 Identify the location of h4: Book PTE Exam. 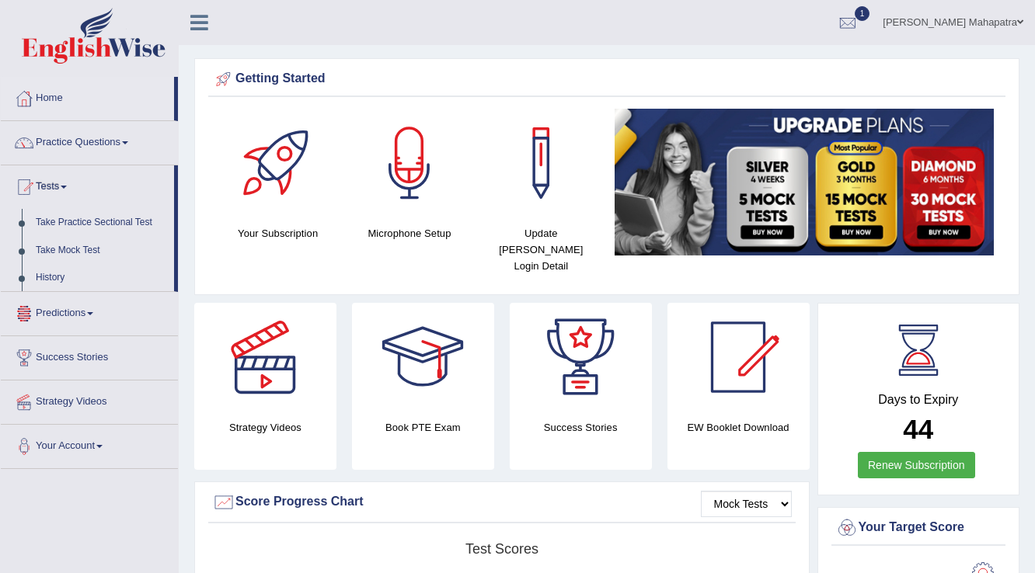
(423, 427).